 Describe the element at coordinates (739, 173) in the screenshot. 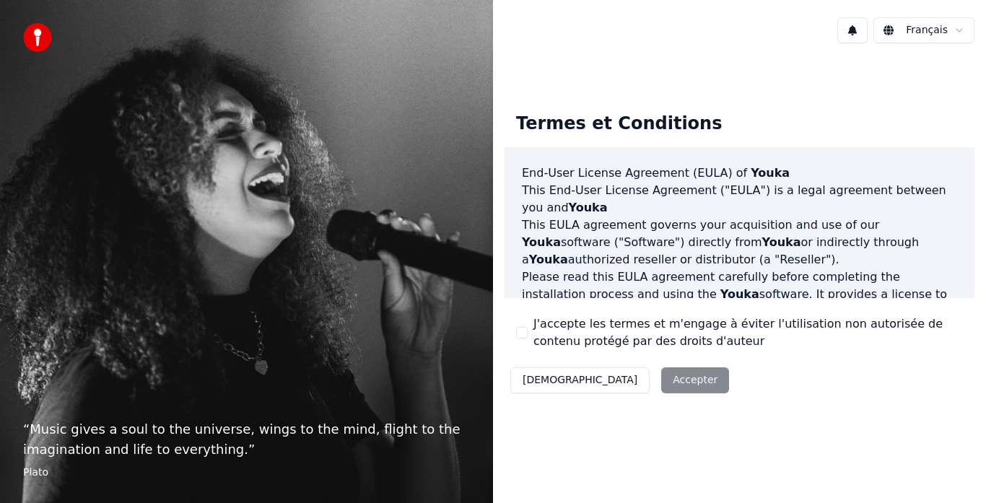

I see `h3: End-User License Agreement (EULA) of` at that location.